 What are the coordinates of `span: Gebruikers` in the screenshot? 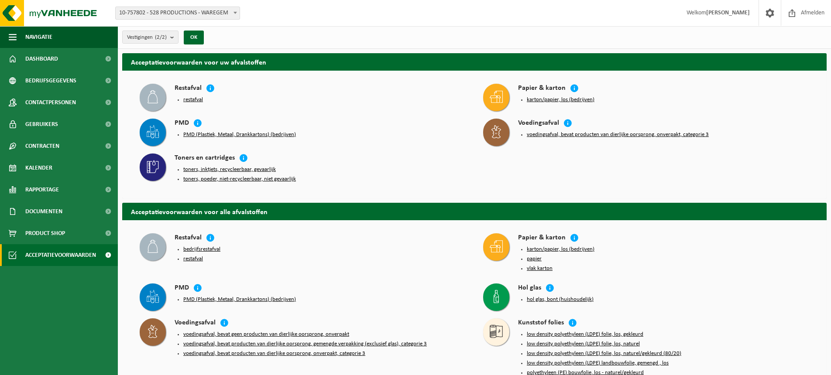 It's located at (41, 124).